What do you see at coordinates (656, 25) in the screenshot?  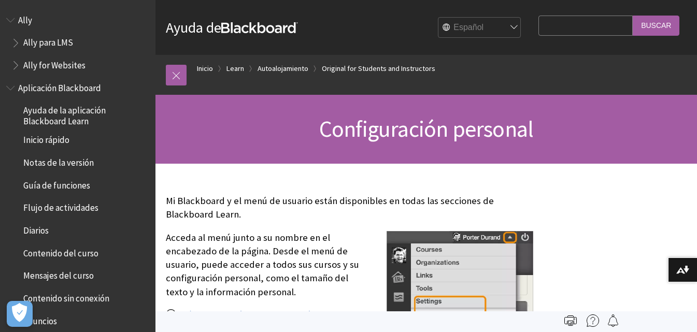 I see `input: Buscar` at bounding box center [656, 25].